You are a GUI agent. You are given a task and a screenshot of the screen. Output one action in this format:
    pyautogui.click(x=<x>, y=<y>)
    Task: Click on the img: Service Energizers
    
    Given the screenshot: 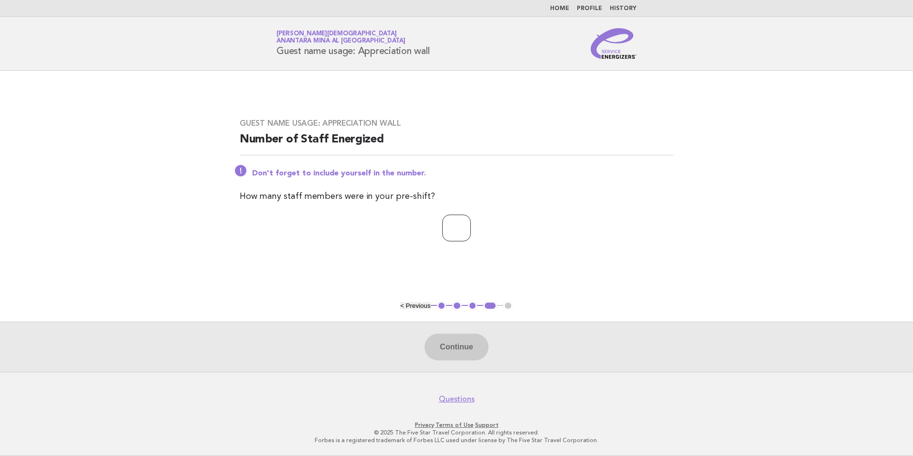 What is the action you would take?
    pyautogui.click(x=614, y=43)
    